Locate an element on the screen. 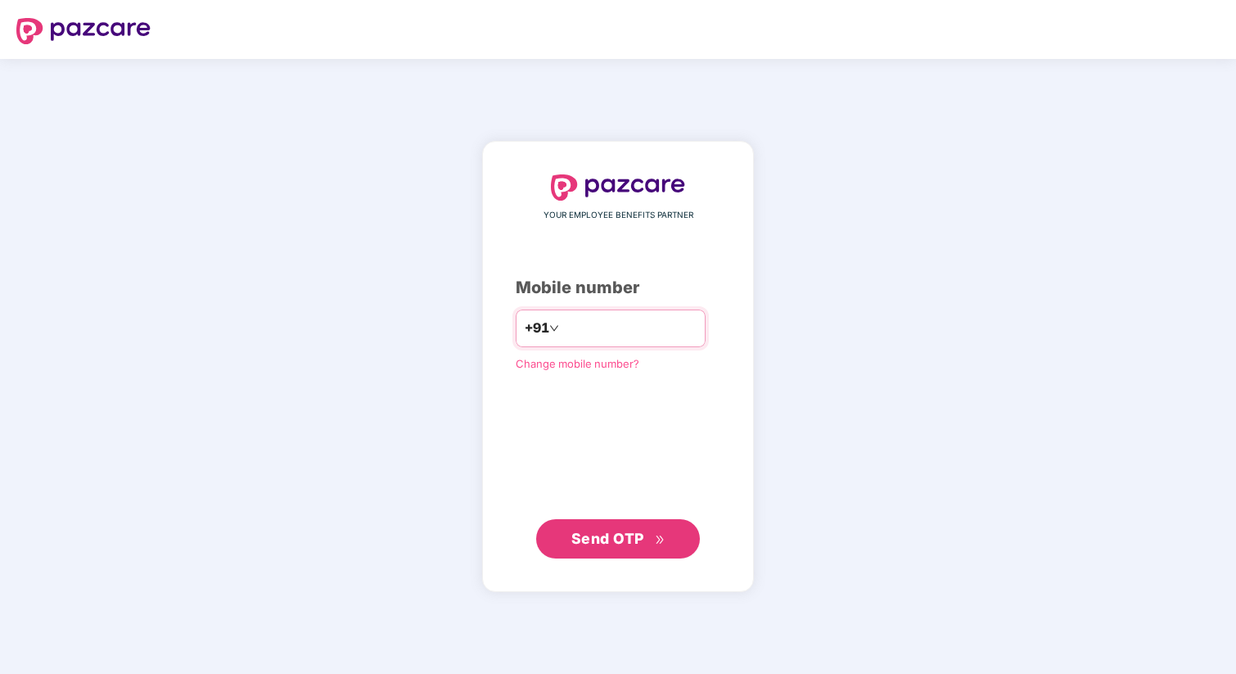 Image resolution: width=1236 pixels, height=674 pixels. div: Mobile number is located at coordinates (618, 287).